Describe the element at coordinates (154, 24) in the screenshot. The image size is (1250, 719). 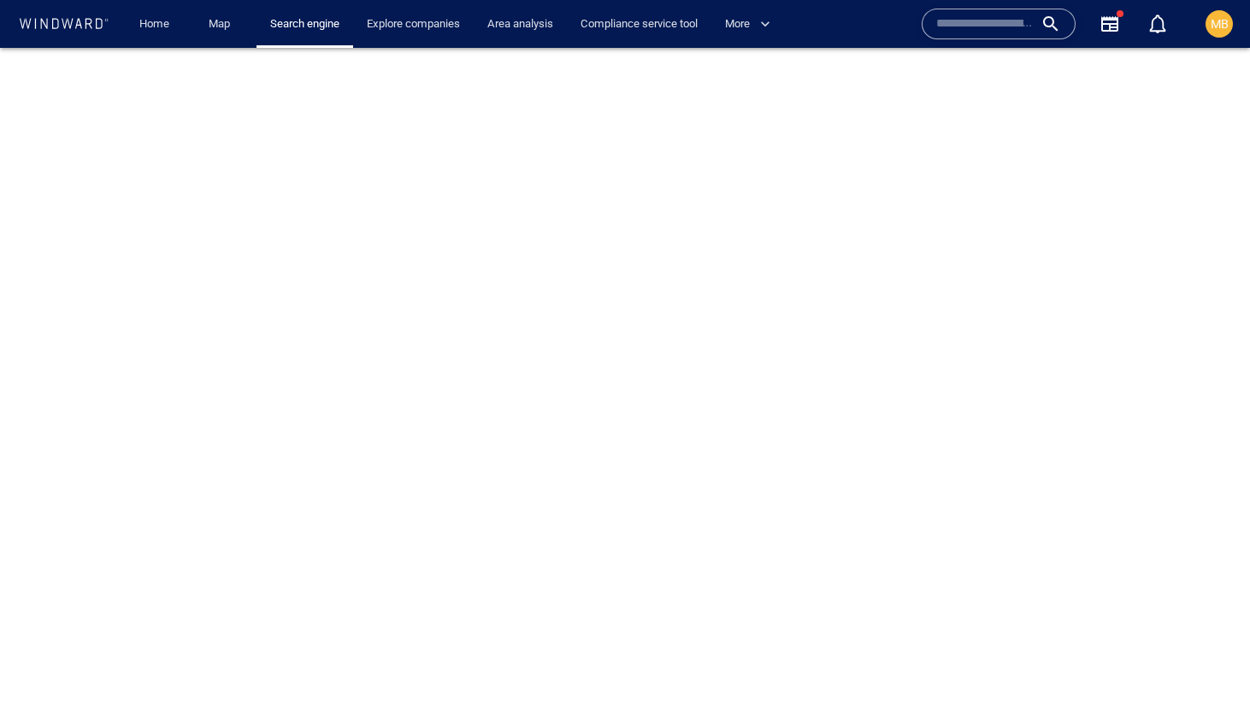
I see `a: Home` at that location.